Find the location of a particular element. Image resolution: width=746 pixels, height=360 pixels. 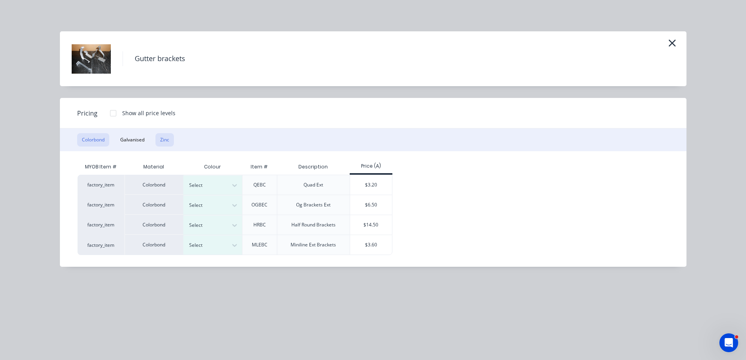

div: Miniline Ext Brackets is located at coordinates (313, 245).